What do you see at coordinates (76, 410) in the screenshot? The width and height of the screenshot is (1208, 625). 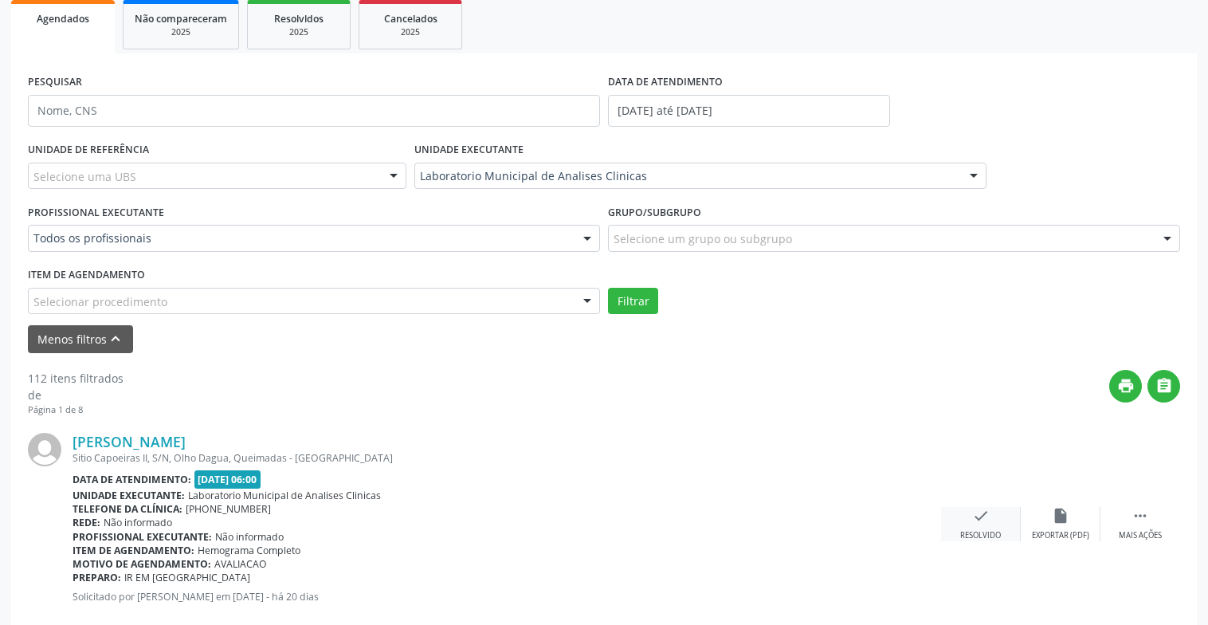 I see `div: Página 1 de 8` at bounding box center [76, 410].